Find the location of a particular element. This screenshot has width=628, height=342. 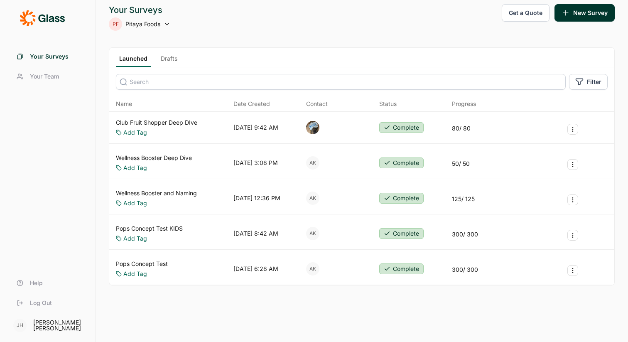

div: 125 / 125 is located at coordinates (463, 199).